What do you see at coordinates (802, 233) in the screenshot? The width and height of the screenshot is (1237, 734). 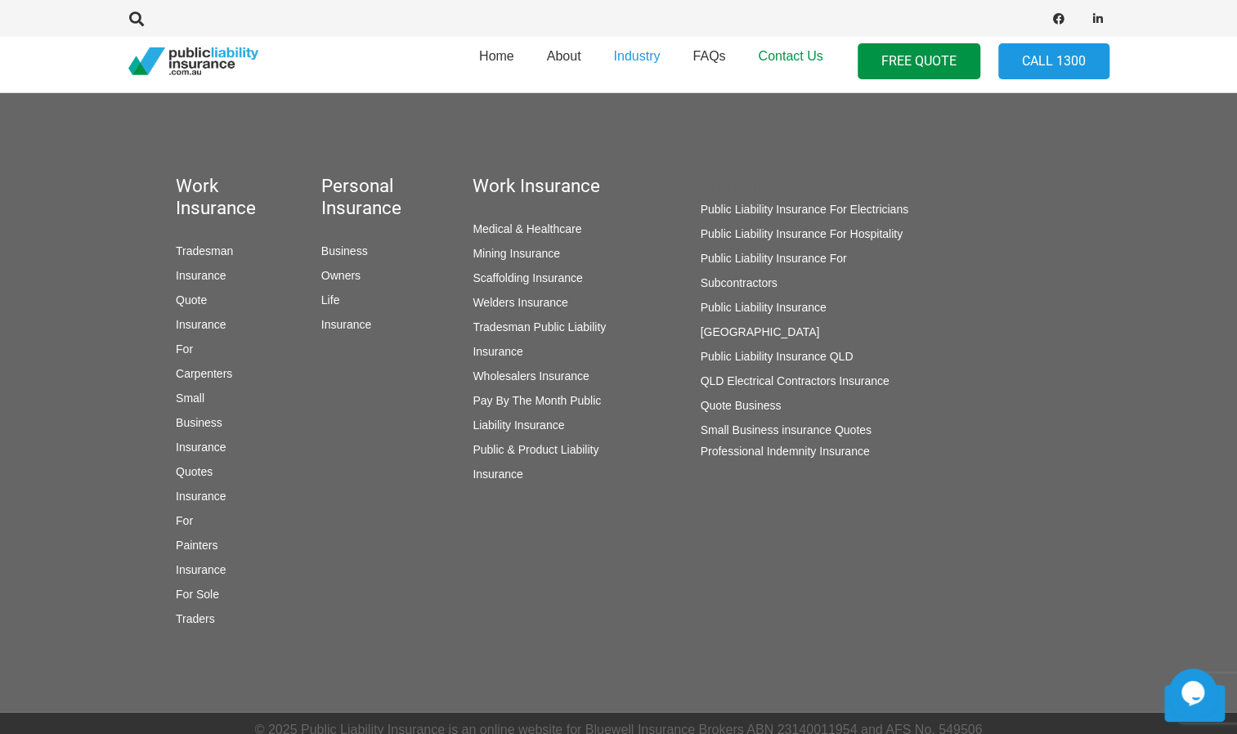 I see `a: Public Liability Insurance For Hospitality` at bounding box center [802, 233].